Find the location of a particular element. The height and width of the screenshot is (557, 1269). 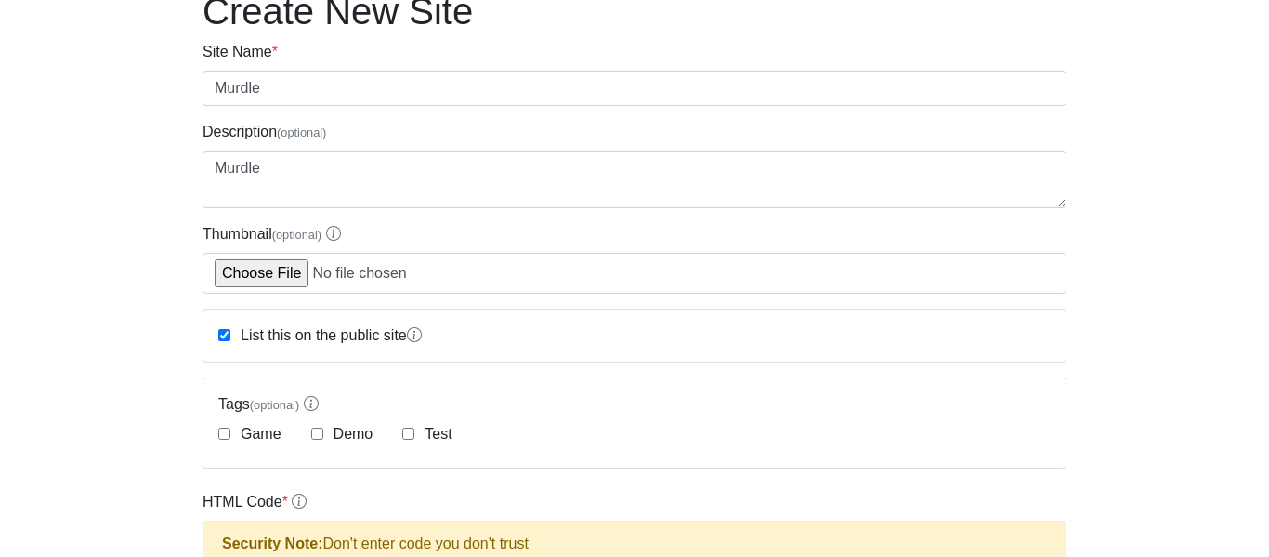

label: Thumbnail is located at coordinates (271, 234).